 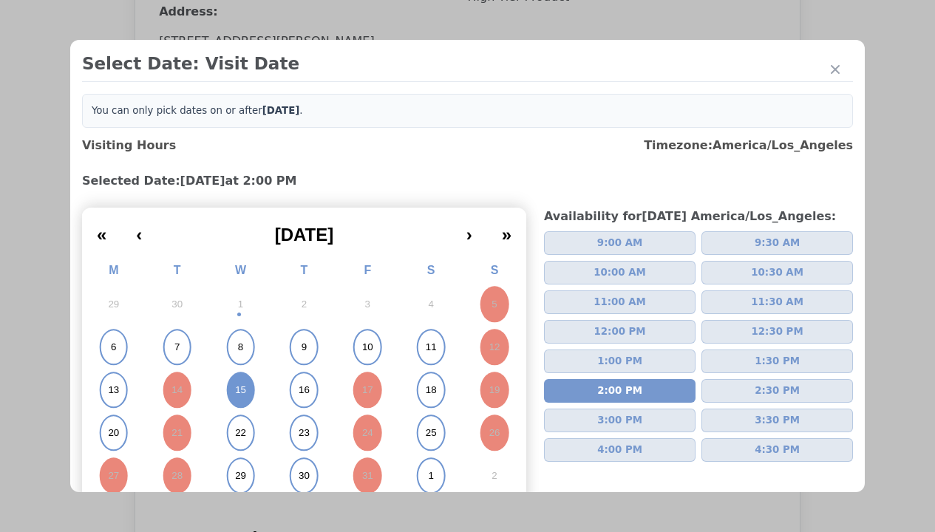 I want to click on button: October 18, 2025, so click(x=431, y=390).